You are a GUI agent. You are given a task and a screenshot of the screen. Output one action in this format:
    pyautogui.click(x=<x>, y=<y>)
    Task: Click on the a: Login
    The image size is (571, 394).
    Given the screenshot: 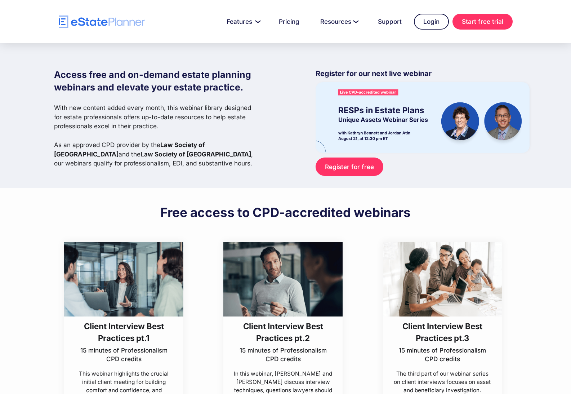 What is the action you would take?
    pyautogui.click(x=431, y=22)
    